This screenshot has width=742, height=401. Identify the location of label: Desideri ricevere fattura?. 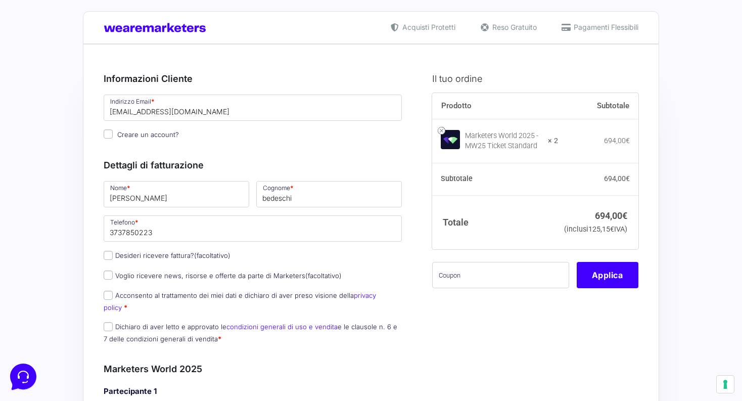
(167, 255).